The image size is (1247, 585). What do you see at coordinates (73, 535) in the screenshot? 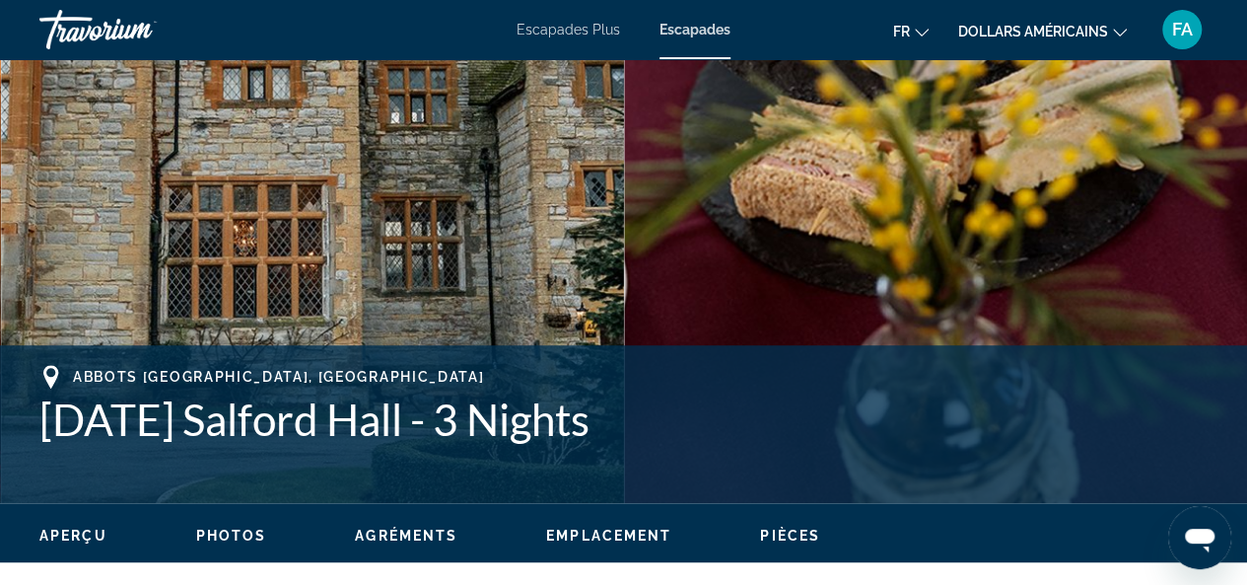
I see `span: Aperçu` at bounding box center [73, 535].